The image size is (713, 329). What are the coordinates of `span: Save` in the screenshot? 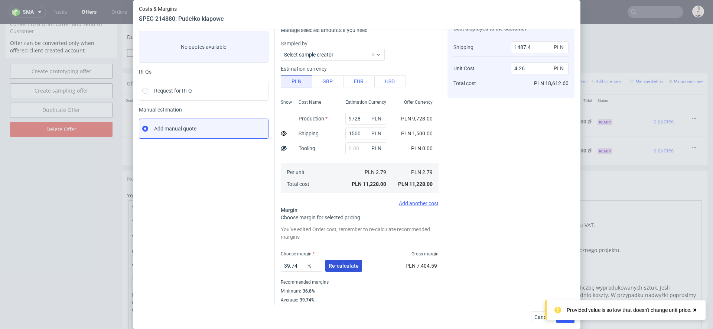 It's located at (565, 317).